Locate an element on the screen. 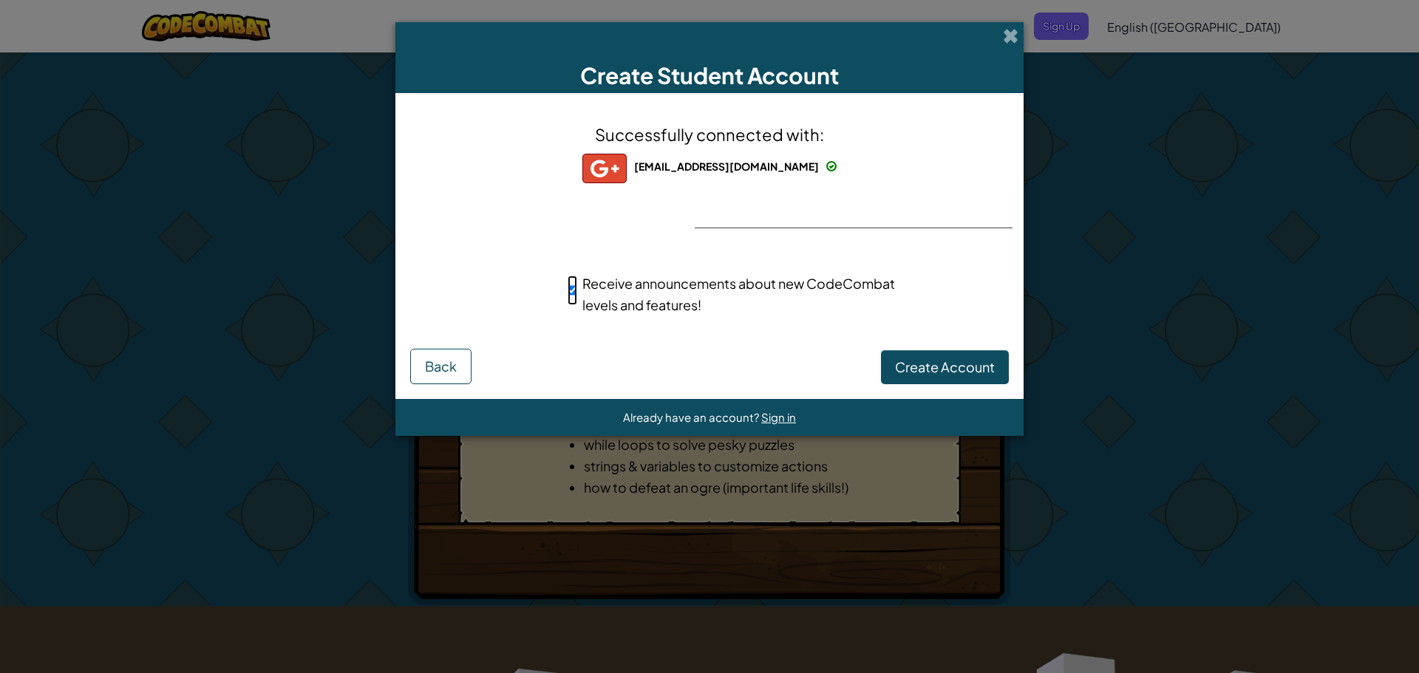 The height and width of the screenshot is (673, 1419). span: Receive announcements about new CodeCombat levels and features! is located at coordinates (738, 294).